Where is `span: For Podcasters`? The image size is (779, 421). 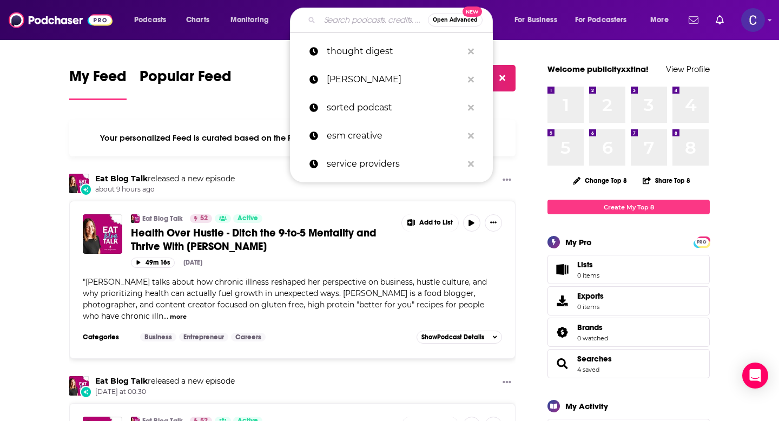 span: For Podcasters is located at coordinates (601, 20).